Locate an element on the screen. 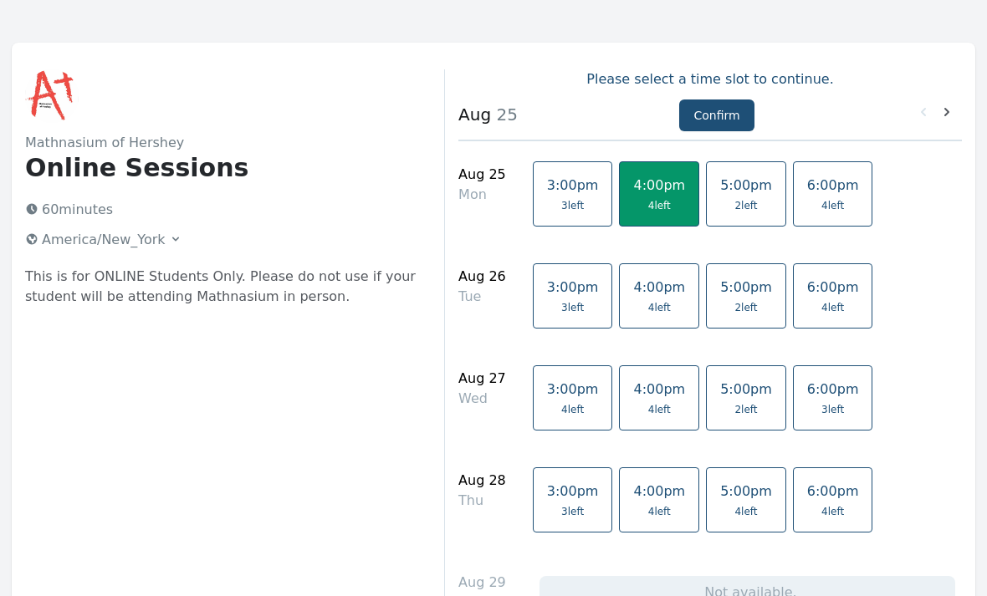  h1: Online Sessions is located at coordinates (221, 168).